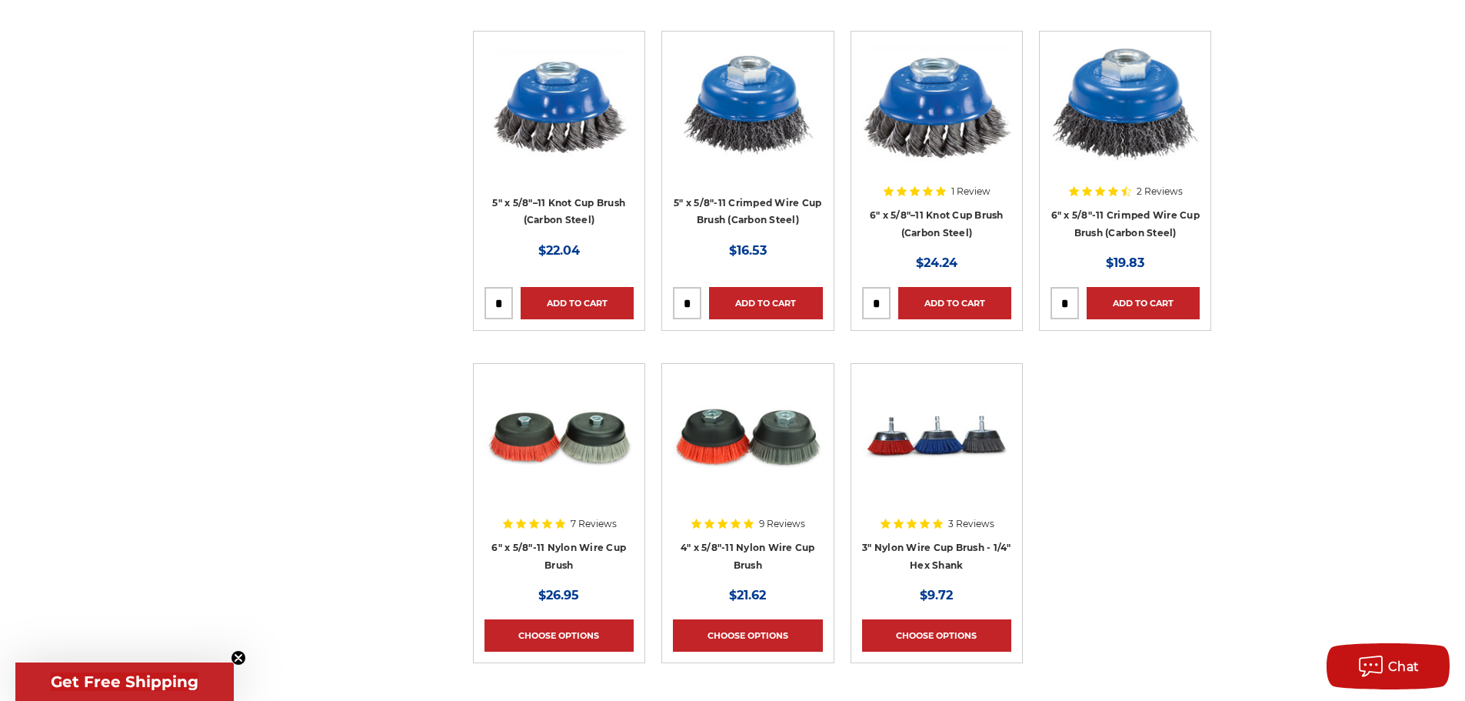  What do you see at coordinates (937, 436) in the screenshot?
I see `img: 3" Nylon Wire Cup Brush - 1/4" Hex Shank` at bounding box center [937, 436].